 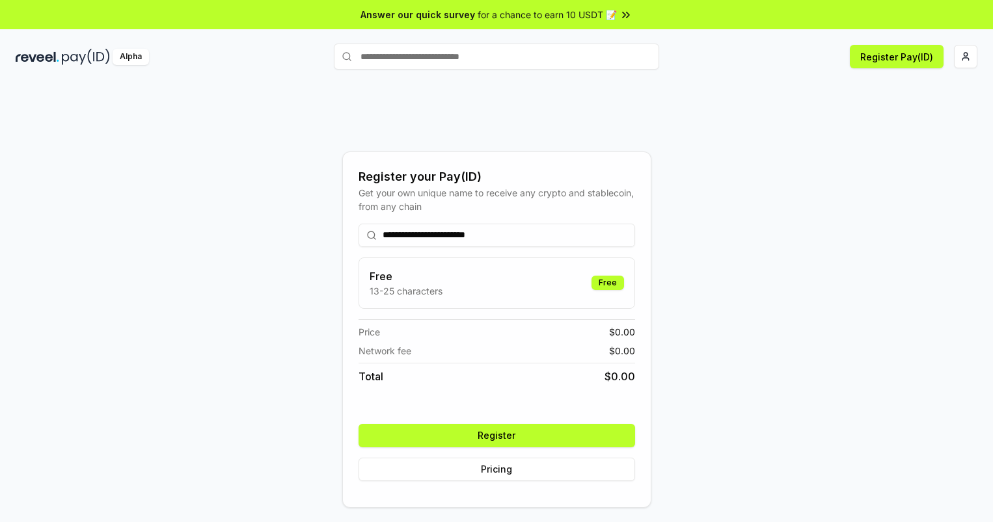 I want to click on img: reveel_dark, so click(x=37, y=57).